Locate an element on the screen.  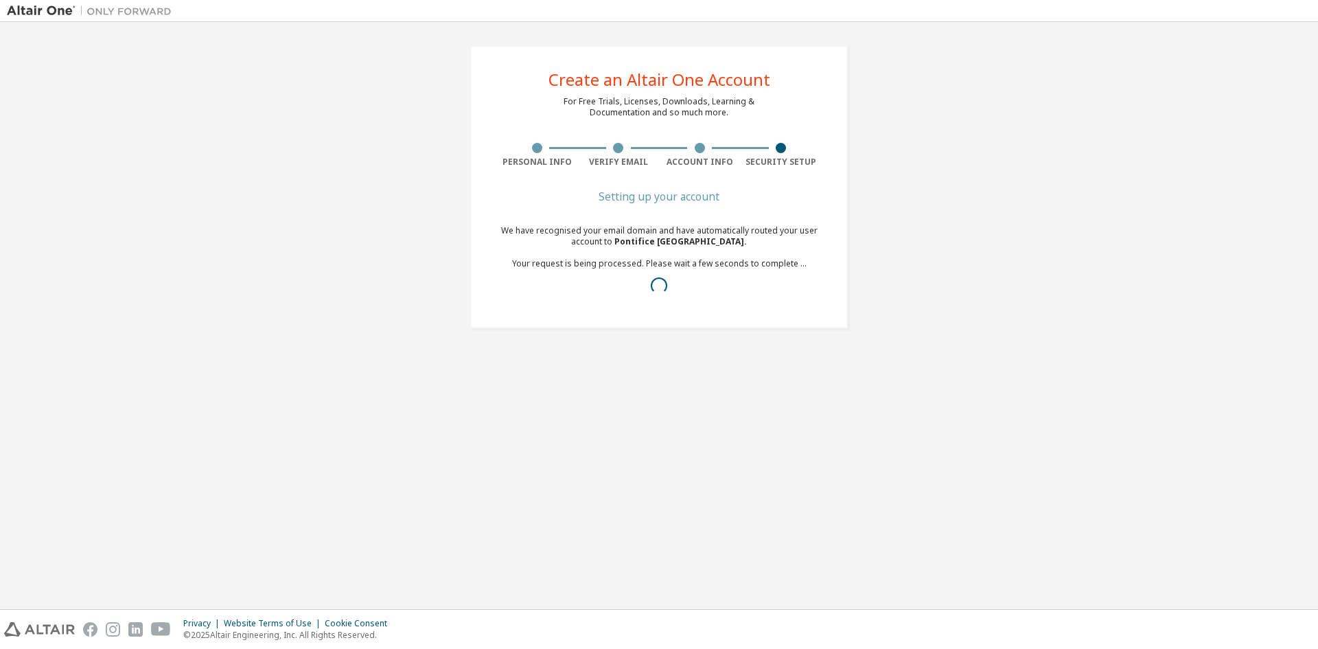
div: Verify Email is located at coordinates (618, 162).